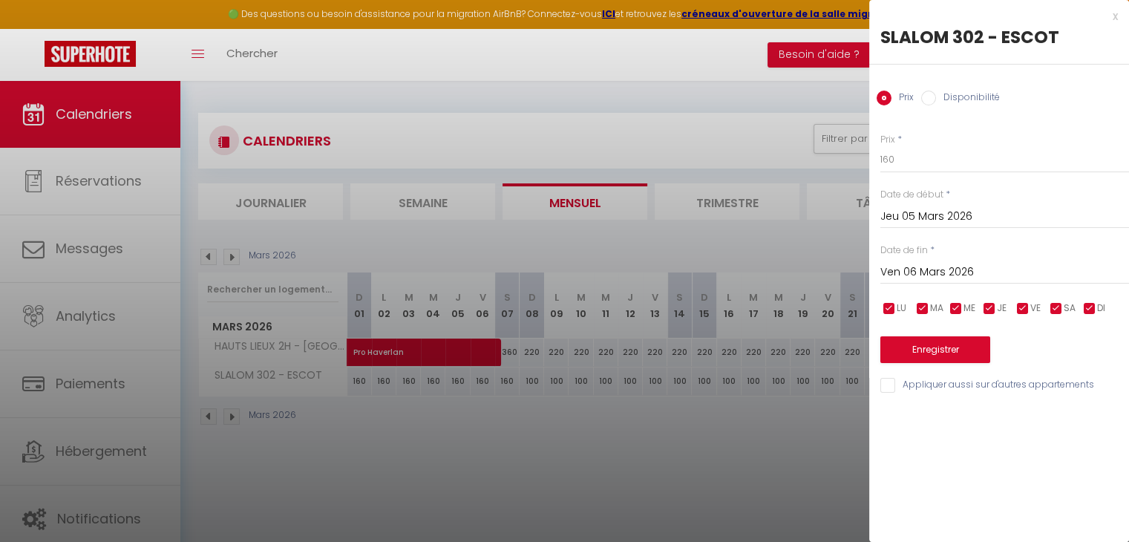 This screenshot has height=542, width=1129. What do you see at coordinates (901, 308) in the screenshot?
I see `span: LU` at bounding box center [901, 308].